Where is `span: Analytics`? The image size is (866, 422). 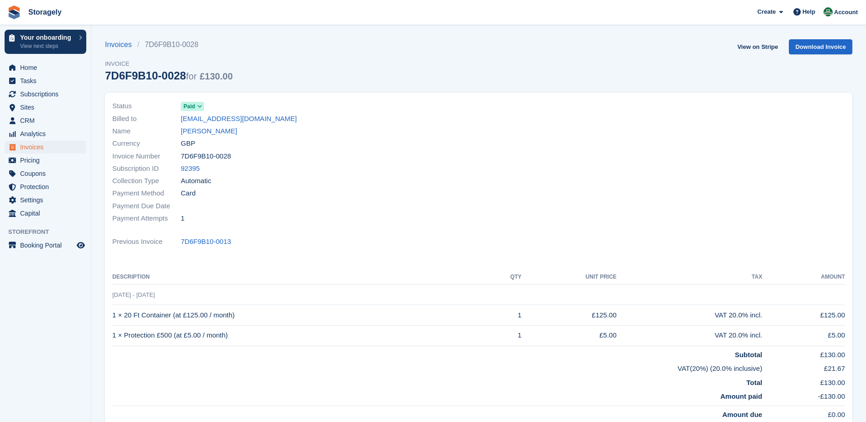
span: Analytics is located at coordinates (47, 134).